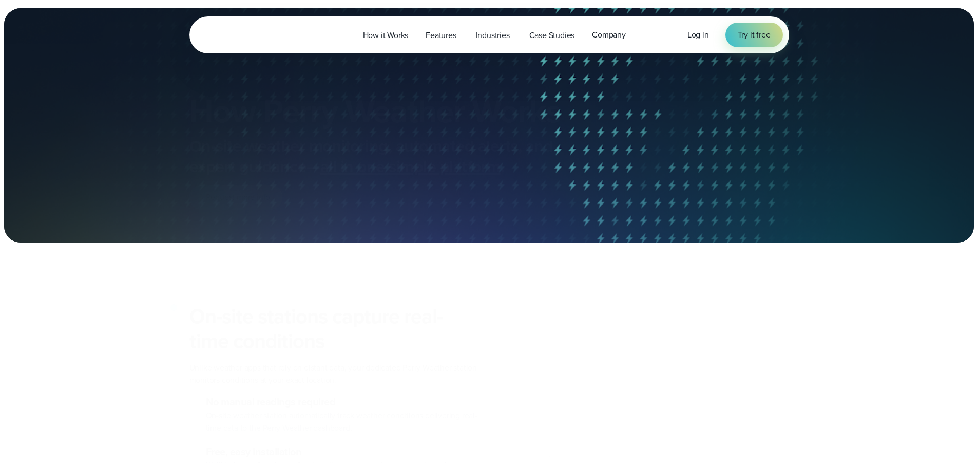  I want to click on a: Try it free, so click(754, 35).